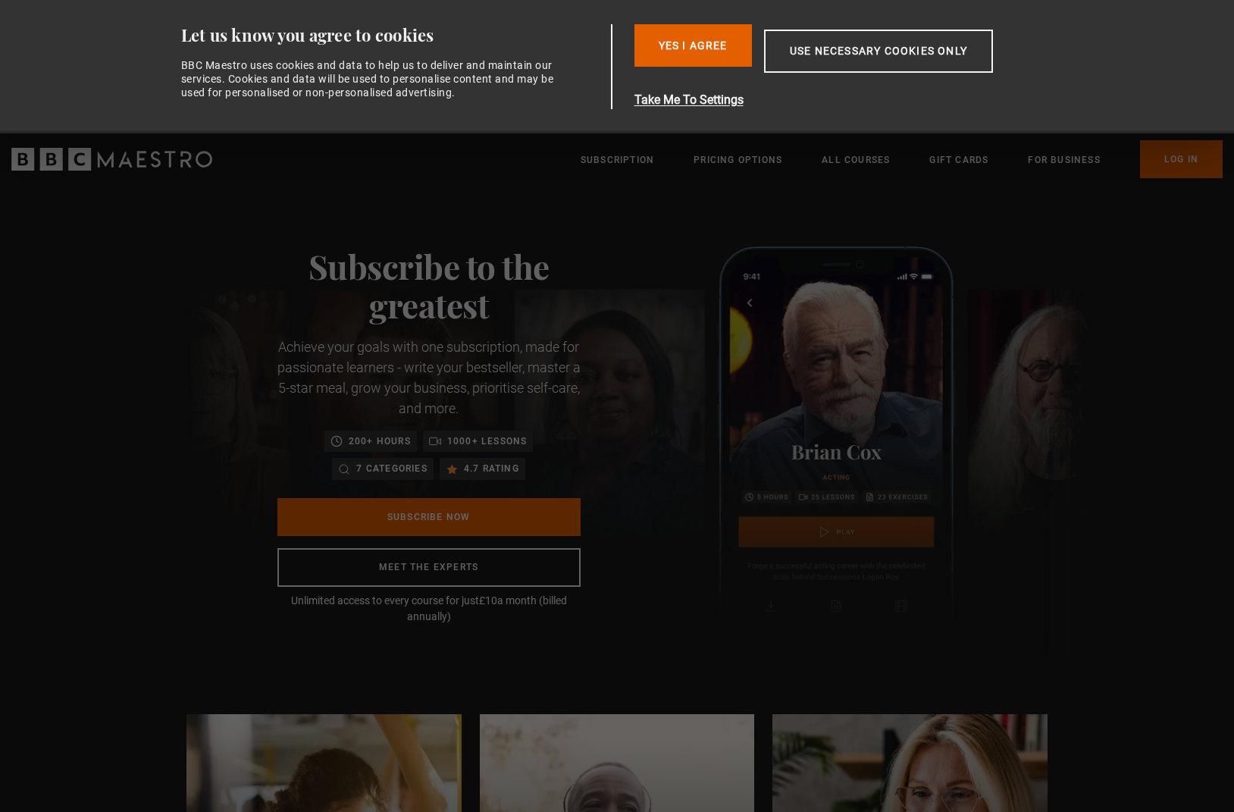 The width and height of the screenshot is (1234, 812). I want to click on div: BBC Maestro uses cookies and data to help us to deliver and maintain our services. Cookies and da..., so click(372, 79).